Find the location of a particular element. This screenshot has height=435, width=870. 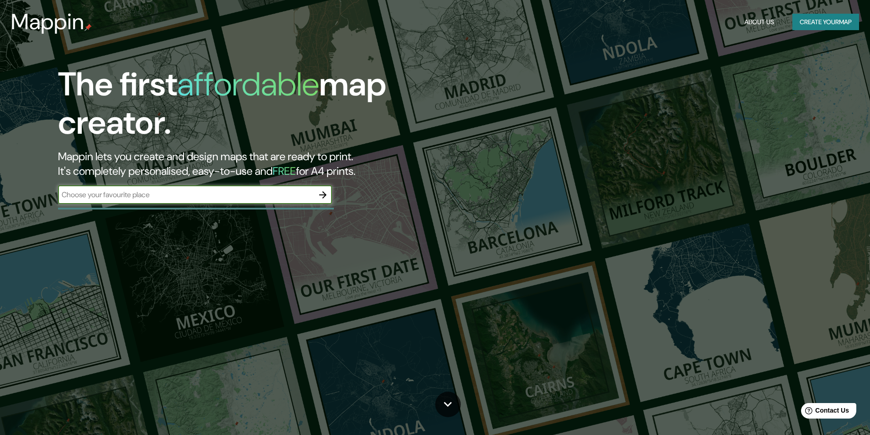

button: About Us is located at coordinates (759, 22).